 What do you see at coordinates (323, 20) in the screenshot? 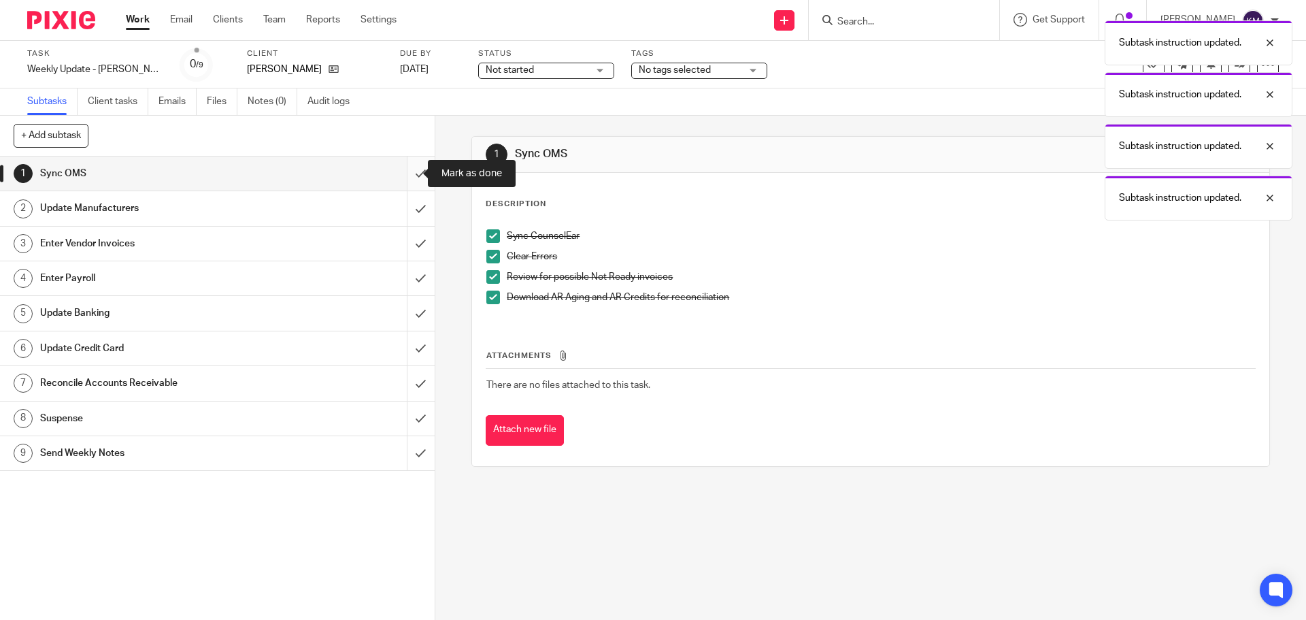
I see `a: Reports` at bounding box center [323, 20].